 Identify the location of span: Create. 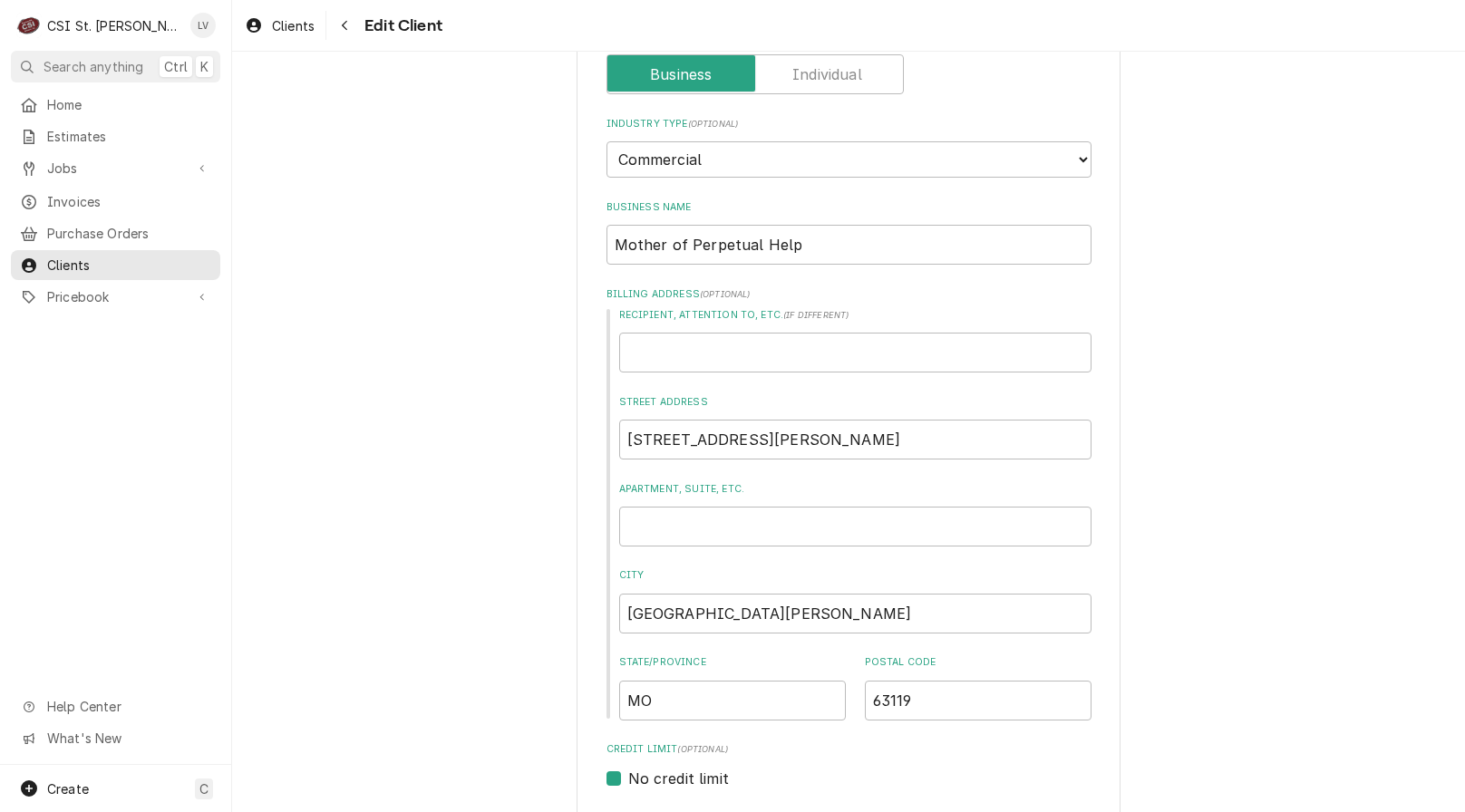
(68, 789).